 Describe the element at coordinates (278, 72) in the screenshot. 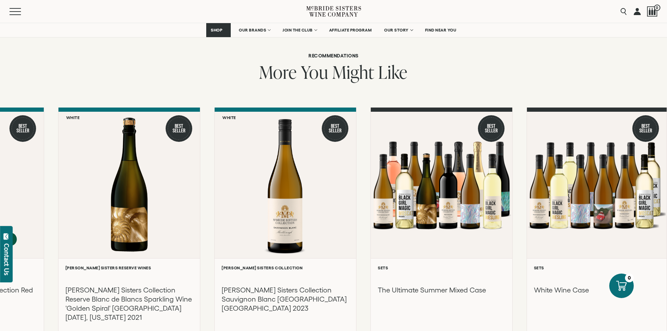

I see `span: More` at that location.